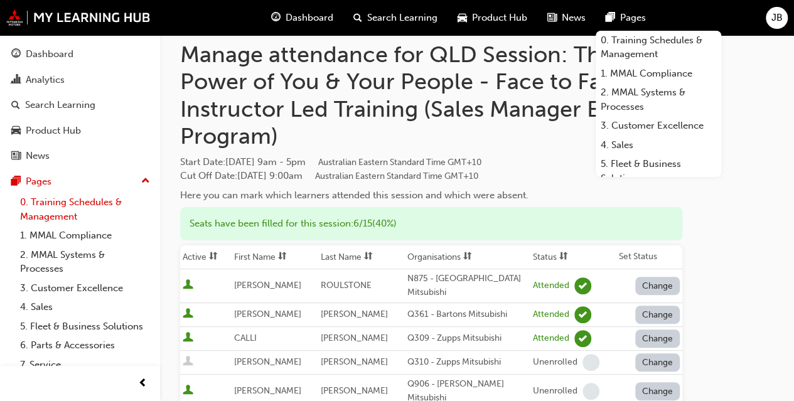  Describe the element at coordinates (776, 18) in the screenshot. I see `button: JB` at that location.